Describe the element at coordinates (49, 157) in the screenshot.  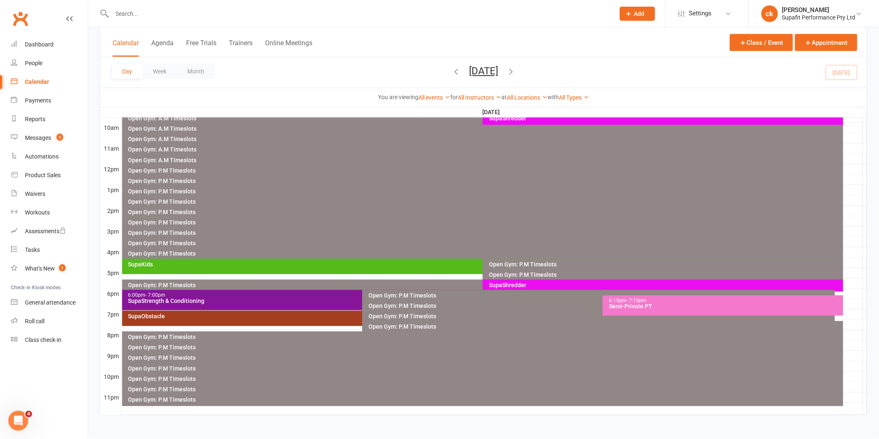
I see `a: Automations` at that location.